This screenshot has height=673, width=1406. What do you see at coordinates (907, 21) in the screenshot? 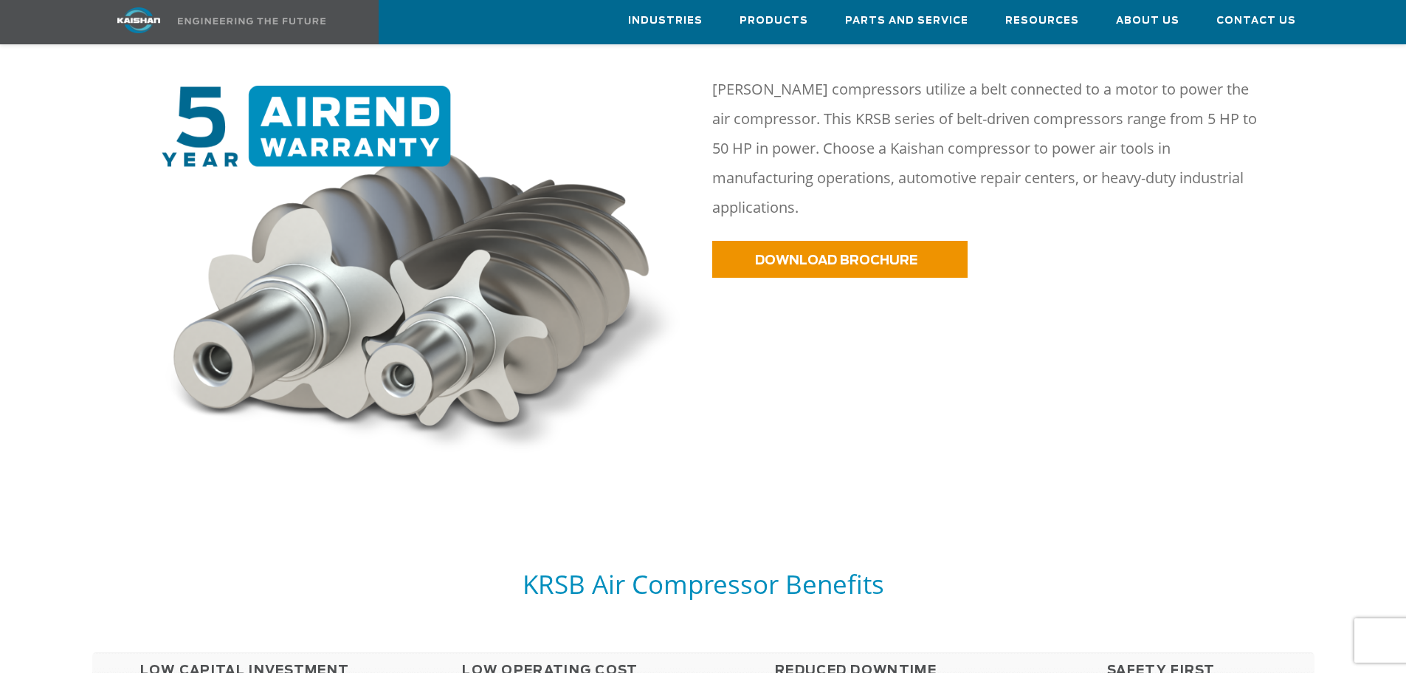
I see `span: Parts and Service` at bounding box center [907, 21].